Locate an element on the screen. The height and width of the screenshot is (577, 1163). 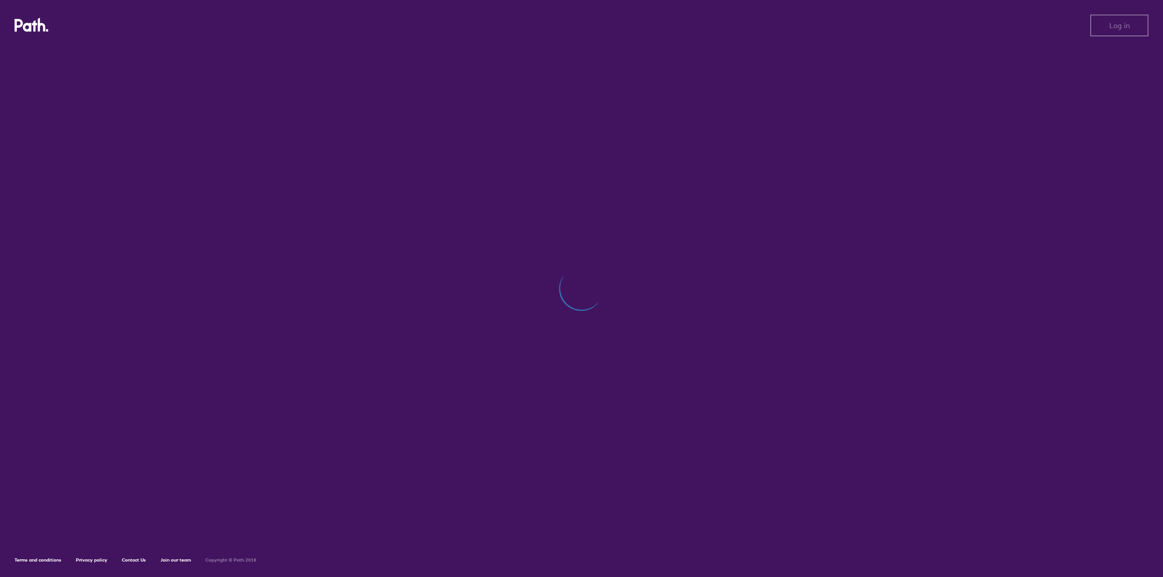
a: Contact Us is located at coordinates (134, 560).